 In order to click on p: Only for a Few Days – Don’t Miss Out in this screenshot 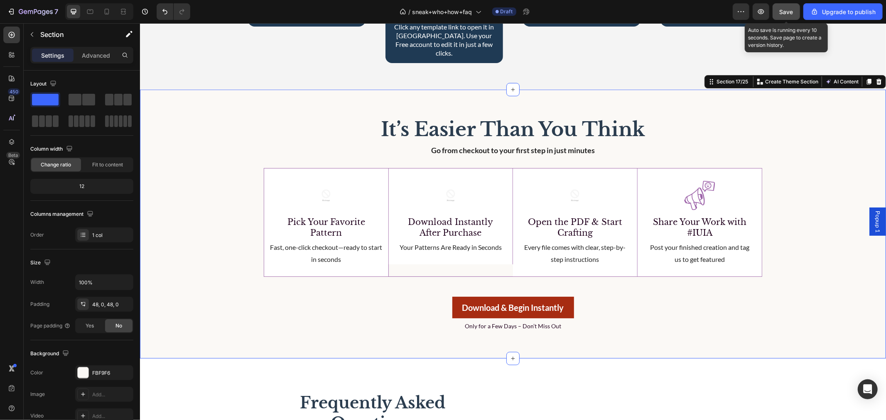, I will do `click(373, 303)`.